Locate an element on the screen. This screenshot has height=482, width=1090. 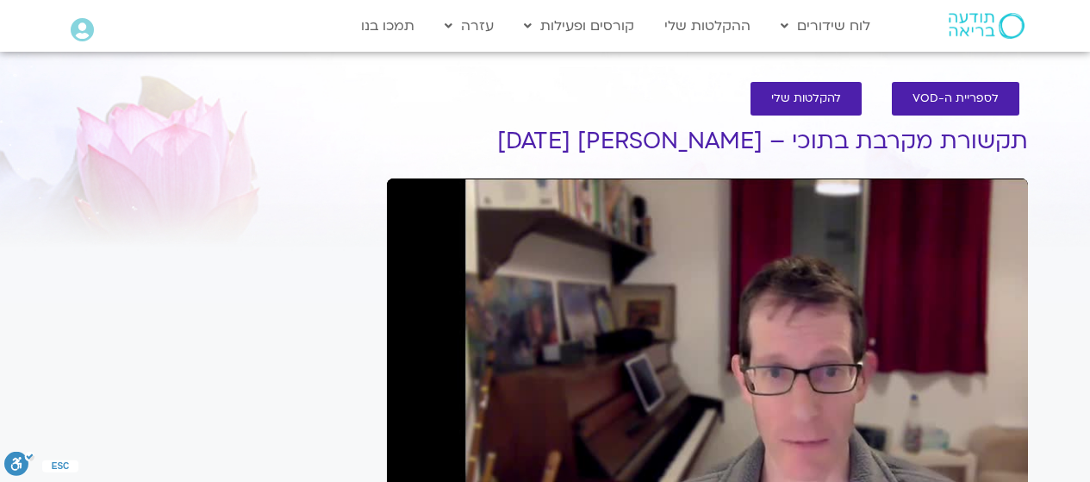
a: לספריית ה-VOD is located at coordinates (955, 98).